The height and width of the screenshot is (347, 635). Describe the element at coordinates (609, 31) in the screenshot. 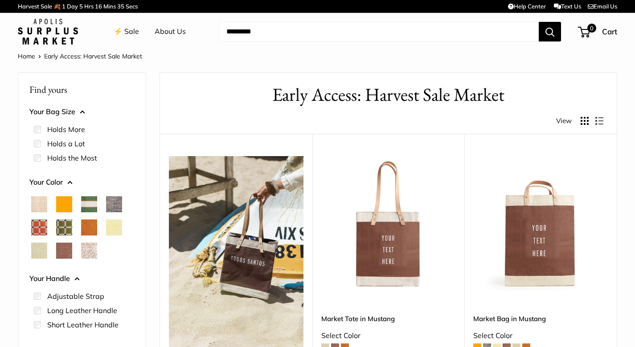

I see `span: Cart` at that location.